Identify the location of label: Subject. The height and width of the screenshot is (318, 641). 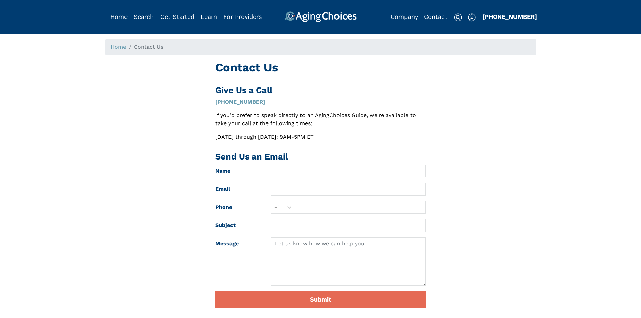
(238, 226).